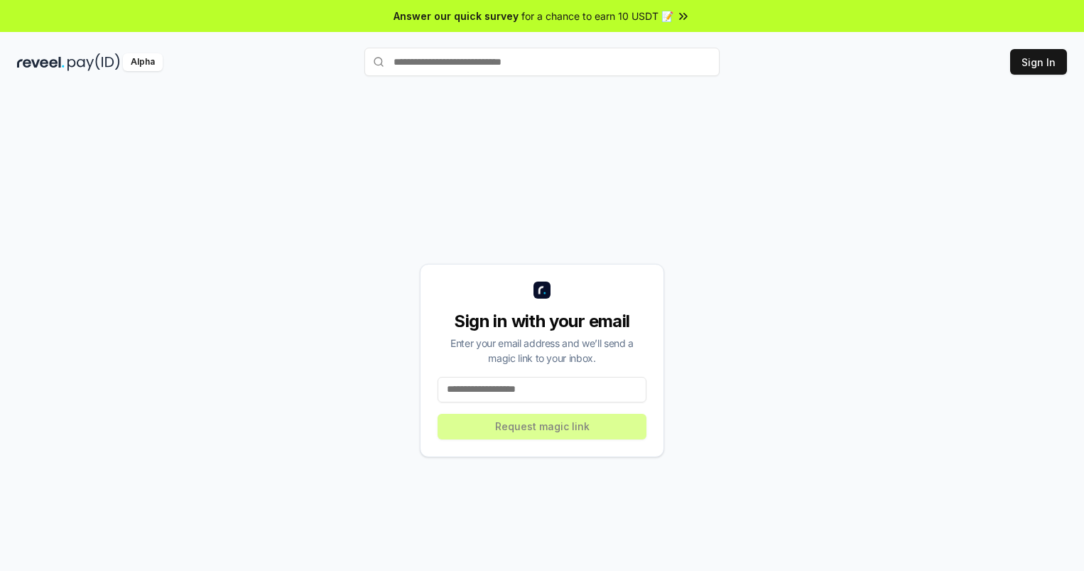  What do you see at coordinates (94, 62) in the screenshot?
I see `img: pay_id` at bounding box center [94, 62].